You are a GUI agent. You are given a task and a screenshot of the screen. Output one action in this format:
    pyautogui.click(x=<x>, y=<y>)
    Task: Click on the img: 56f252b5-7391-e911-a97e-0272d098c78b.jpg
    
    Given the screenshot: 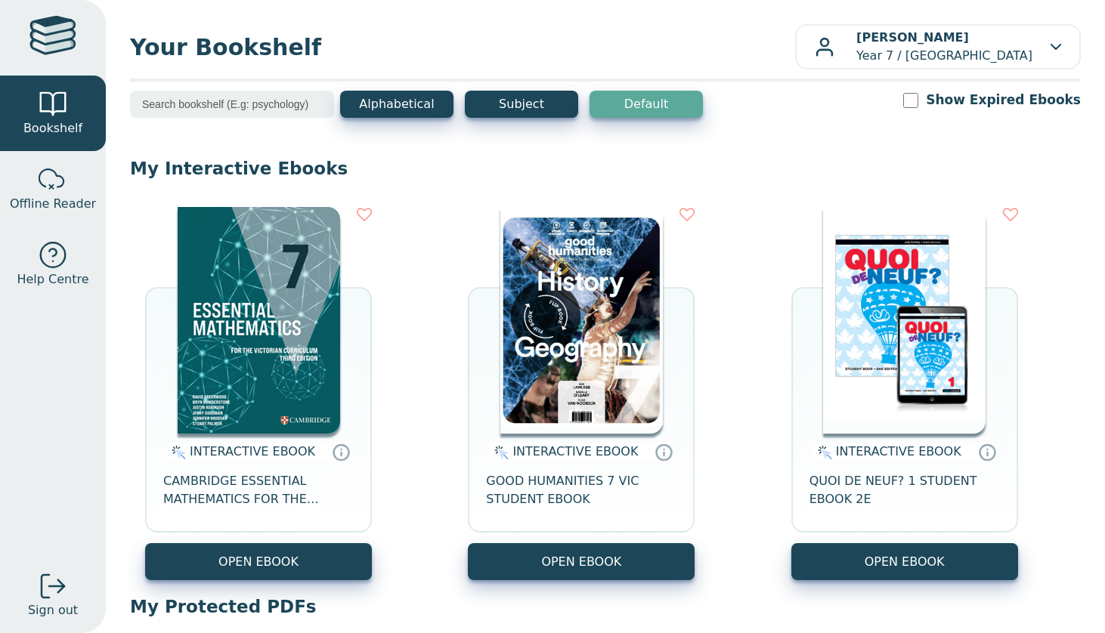 What is the action you would take?
    pyautogui.click(x=904, y=320)
    